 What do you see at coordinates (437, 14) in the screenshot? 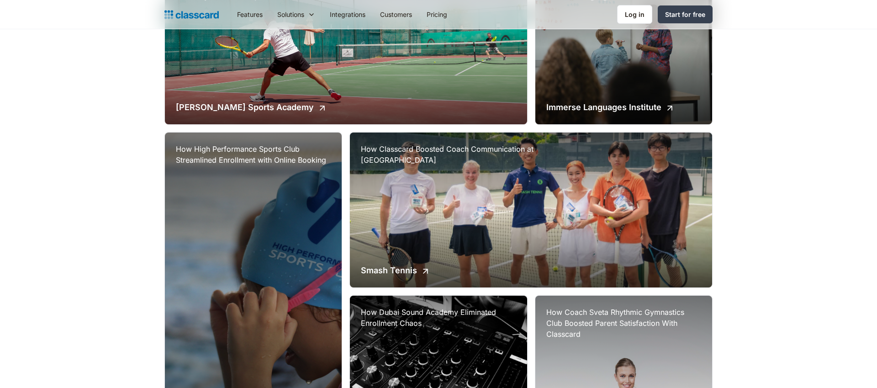
I see `a: Pricing` at bounding box center [437, 14].